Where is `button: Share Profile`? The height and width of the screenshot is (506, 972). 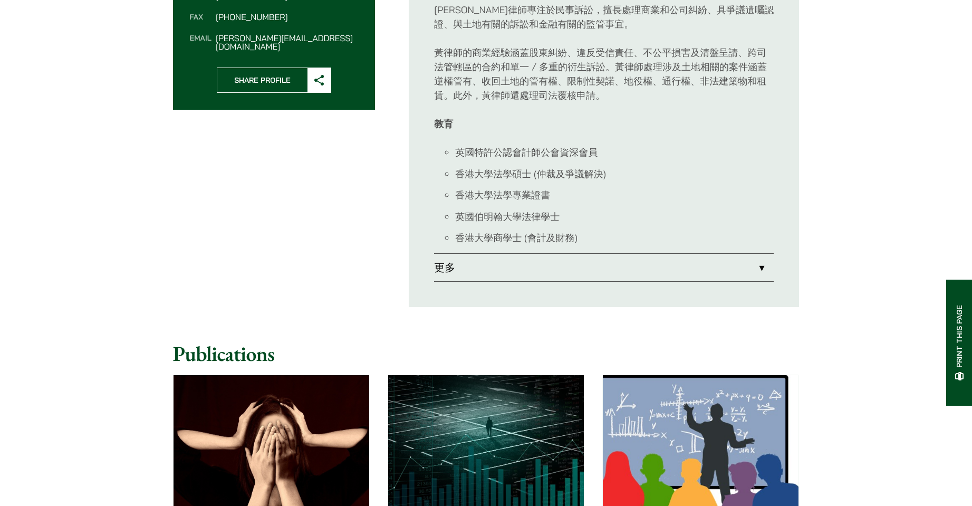 button: Share Profile is located at coordinates (274, 80).